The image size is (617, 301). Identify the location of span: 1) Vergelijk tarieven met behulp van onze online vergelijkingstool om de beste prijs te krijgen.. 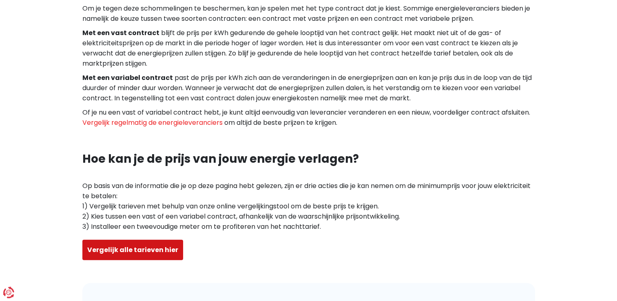
(308, 206).